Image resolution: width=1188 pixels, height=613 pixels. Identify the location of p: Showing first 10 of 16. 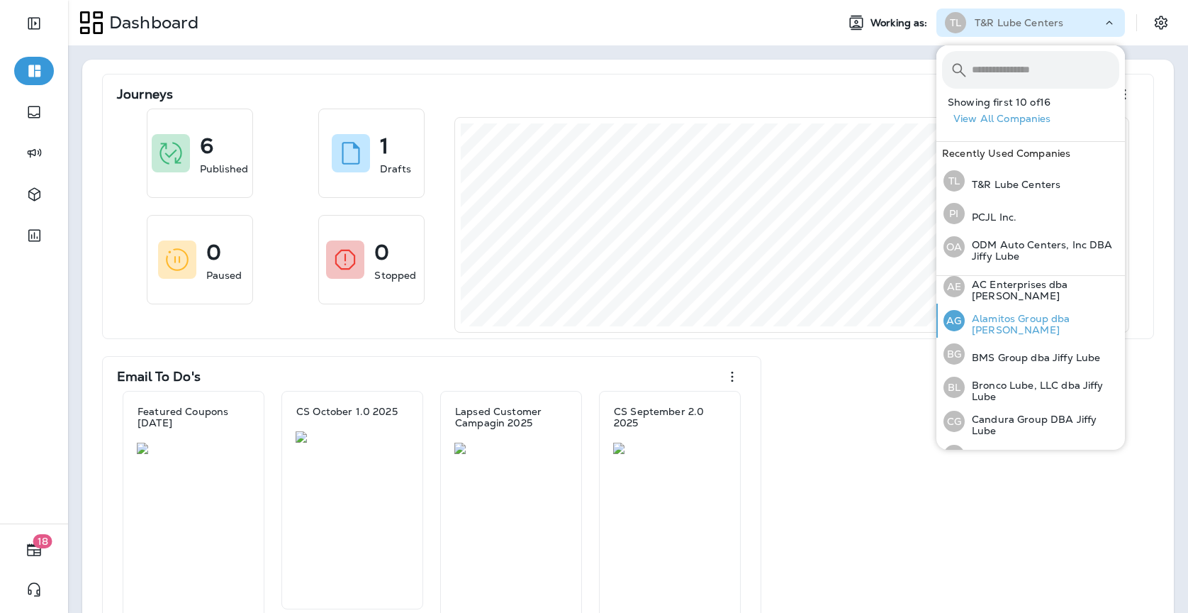
(1037, 102).